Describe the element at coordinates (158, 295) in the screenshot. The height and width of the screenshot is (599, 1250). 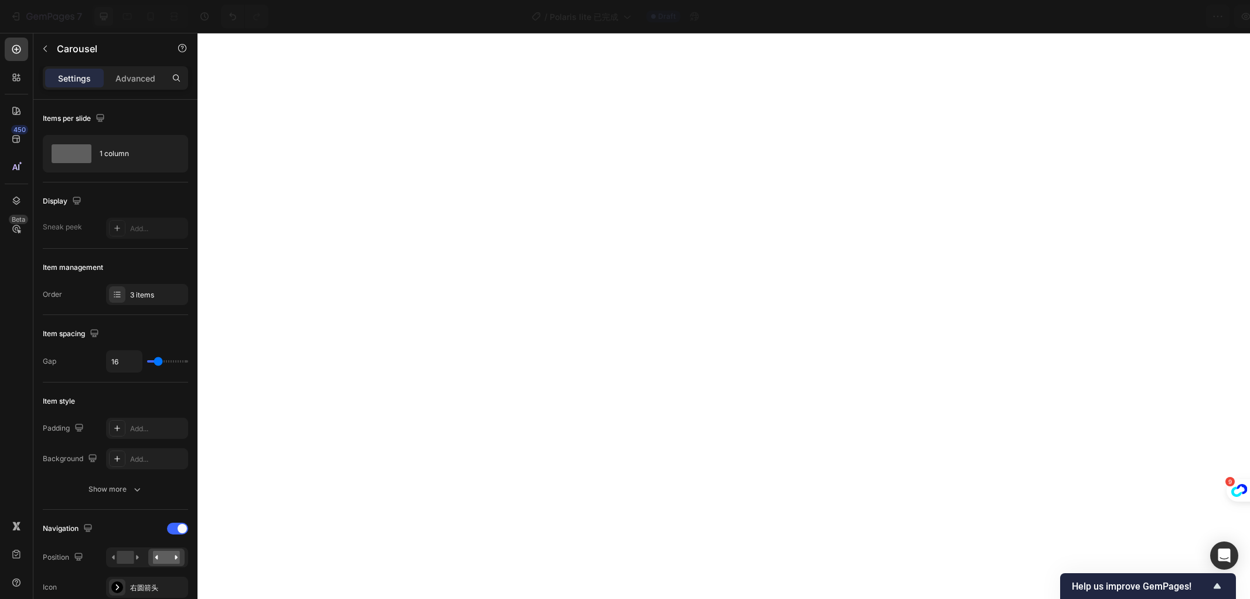
I see `div: 3 items` at that location.